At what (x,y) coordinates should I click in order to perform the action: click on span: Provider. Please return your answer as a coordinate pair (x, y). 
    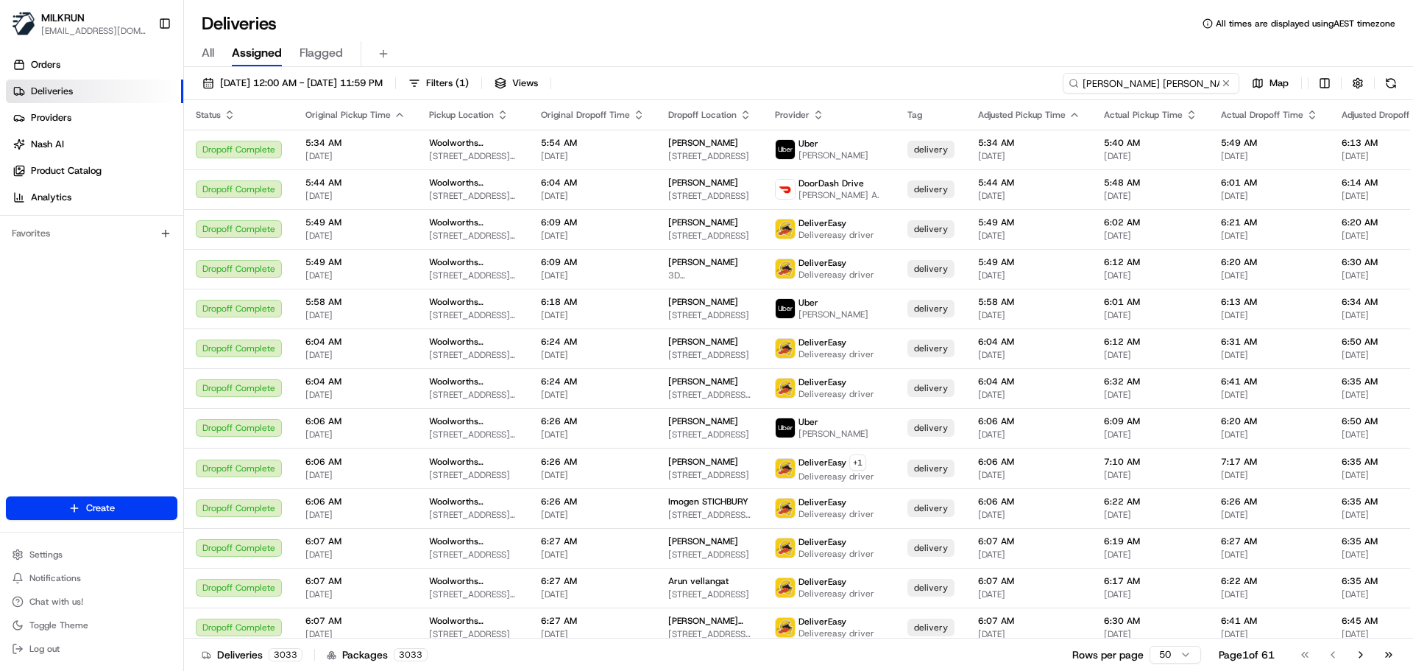
    Looking at the image, I should click on (792, 115).